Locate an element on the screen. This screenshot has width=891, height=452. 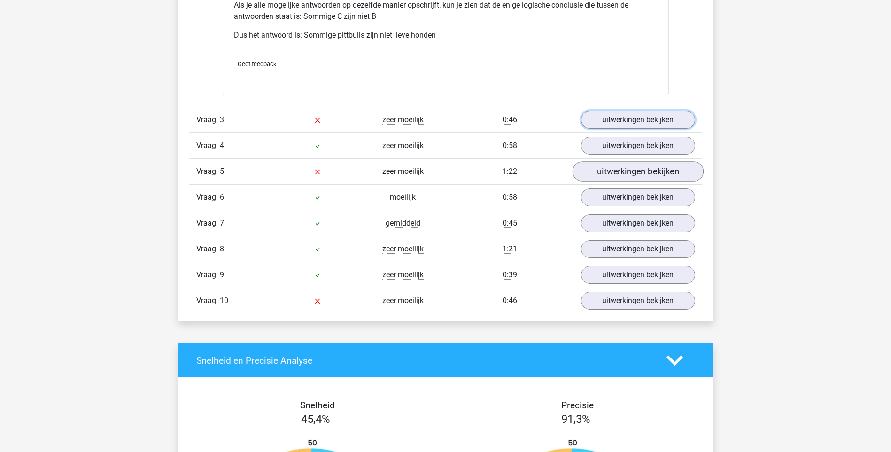
span: Geef feedback is located at coordinates (257, 64).